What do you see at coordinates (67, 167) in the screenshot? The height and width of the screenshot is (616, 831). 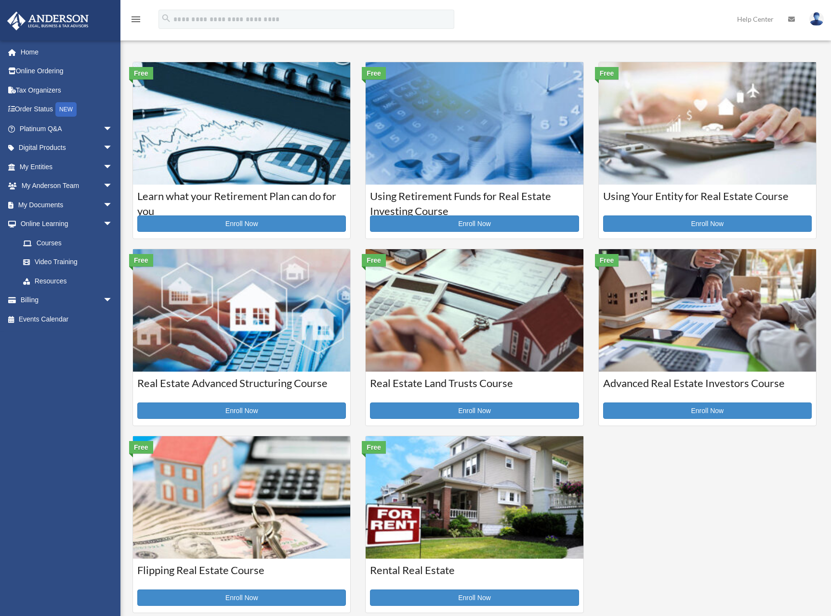 I see `a: My Entitiesarrow_drop_down` at bounding box center [67, 167].